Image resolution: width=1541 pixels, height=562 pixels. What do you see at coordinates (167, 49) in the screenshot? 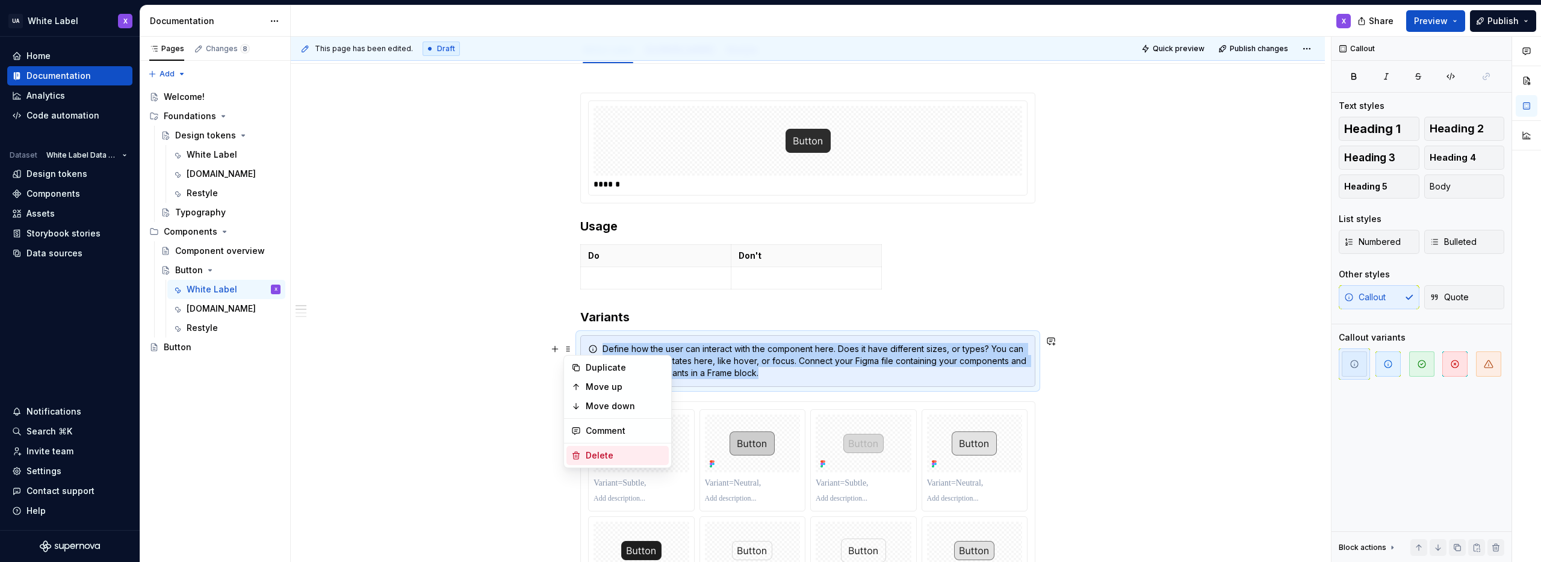
I see `div: Pages` at bounding box center [167, 49].